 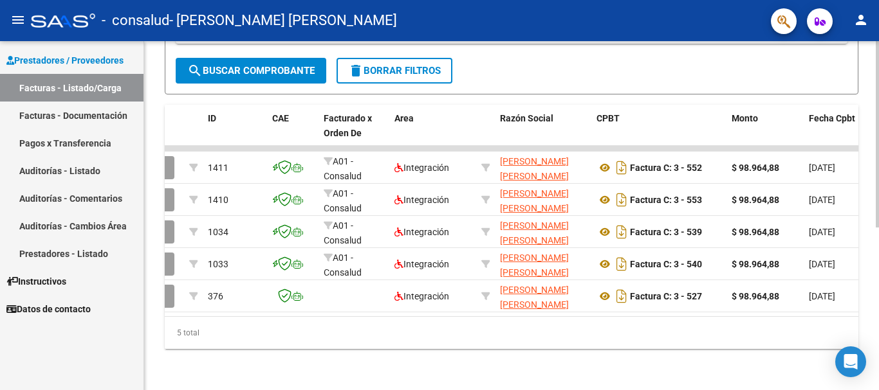 What do you see at coordinates (195, 71) in the screenshot?
I see `mat-icon: search` at bounding box center [195, 71].